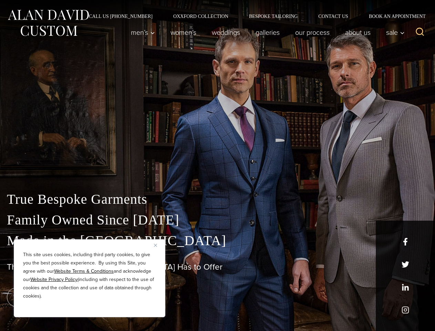 The height and width of the screenshot is (331, 435). What do you see at coordinates (358, 32) in the screenshot?
I see `a: About Us` at bounding box center [358, 32].